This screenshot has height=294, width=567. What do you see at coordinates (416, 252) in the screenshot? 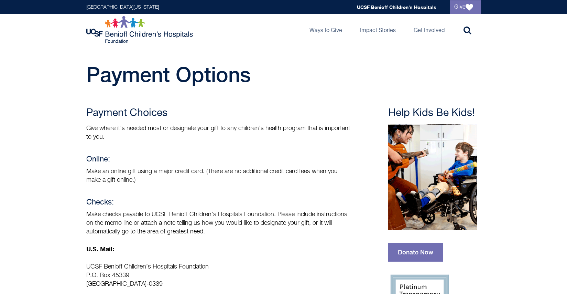
I see `a: Donate Now` at bounding box center [416, 252].